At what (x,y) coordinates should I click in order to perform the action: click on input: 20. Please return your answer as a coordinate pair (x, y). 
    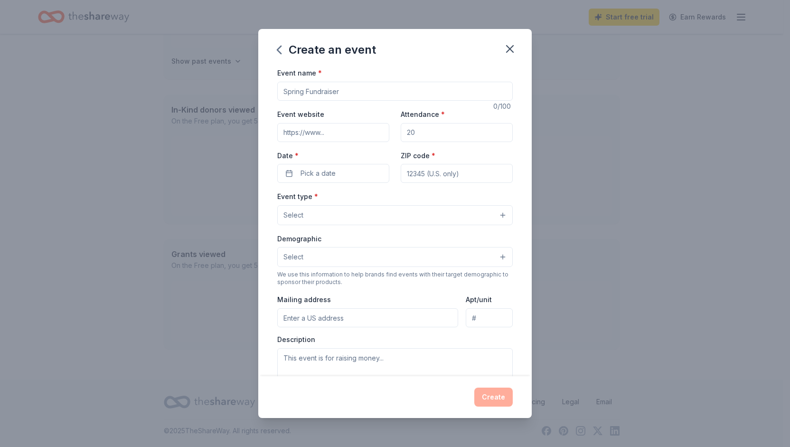
    Looking at the image, I should click on (456, 132).